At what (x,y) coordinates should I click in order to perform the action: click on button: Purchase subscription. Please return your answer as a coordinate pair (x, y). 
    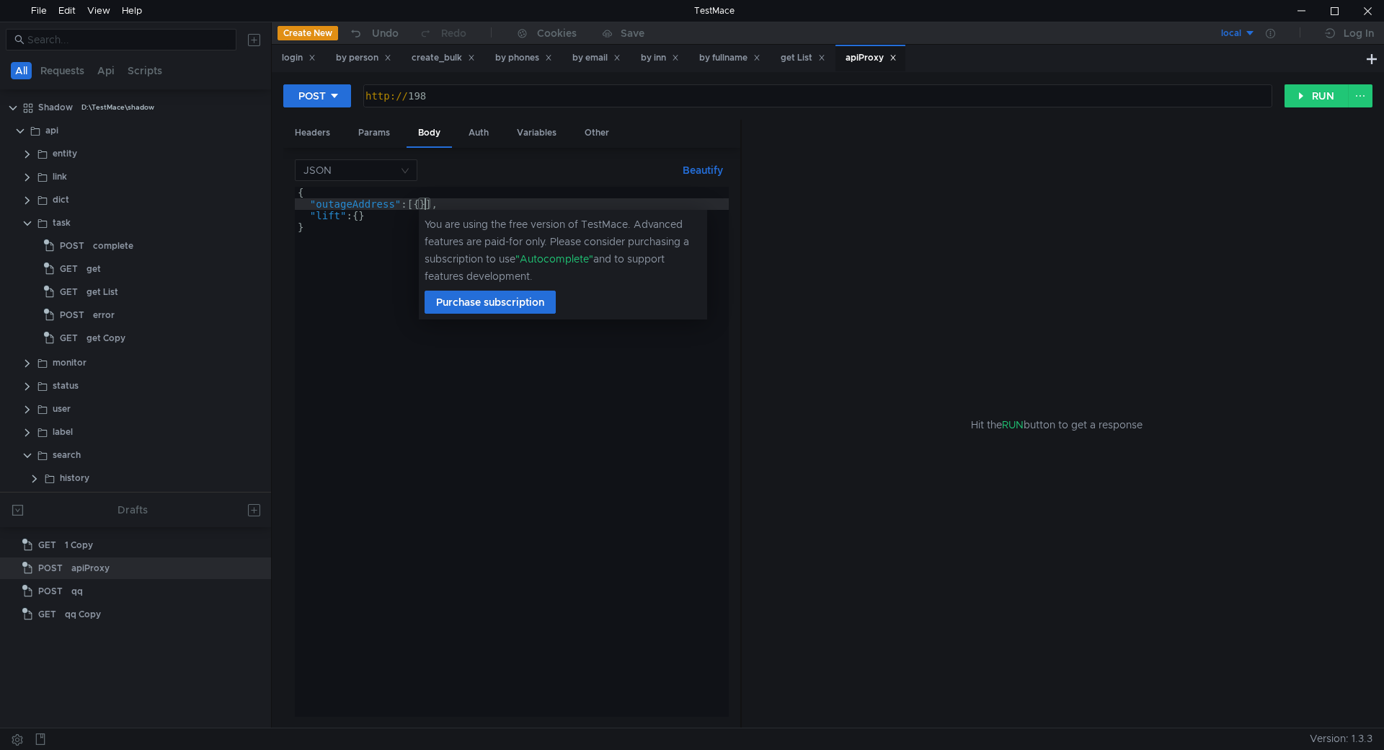
    Looking at the image, I should click on (490, 302).